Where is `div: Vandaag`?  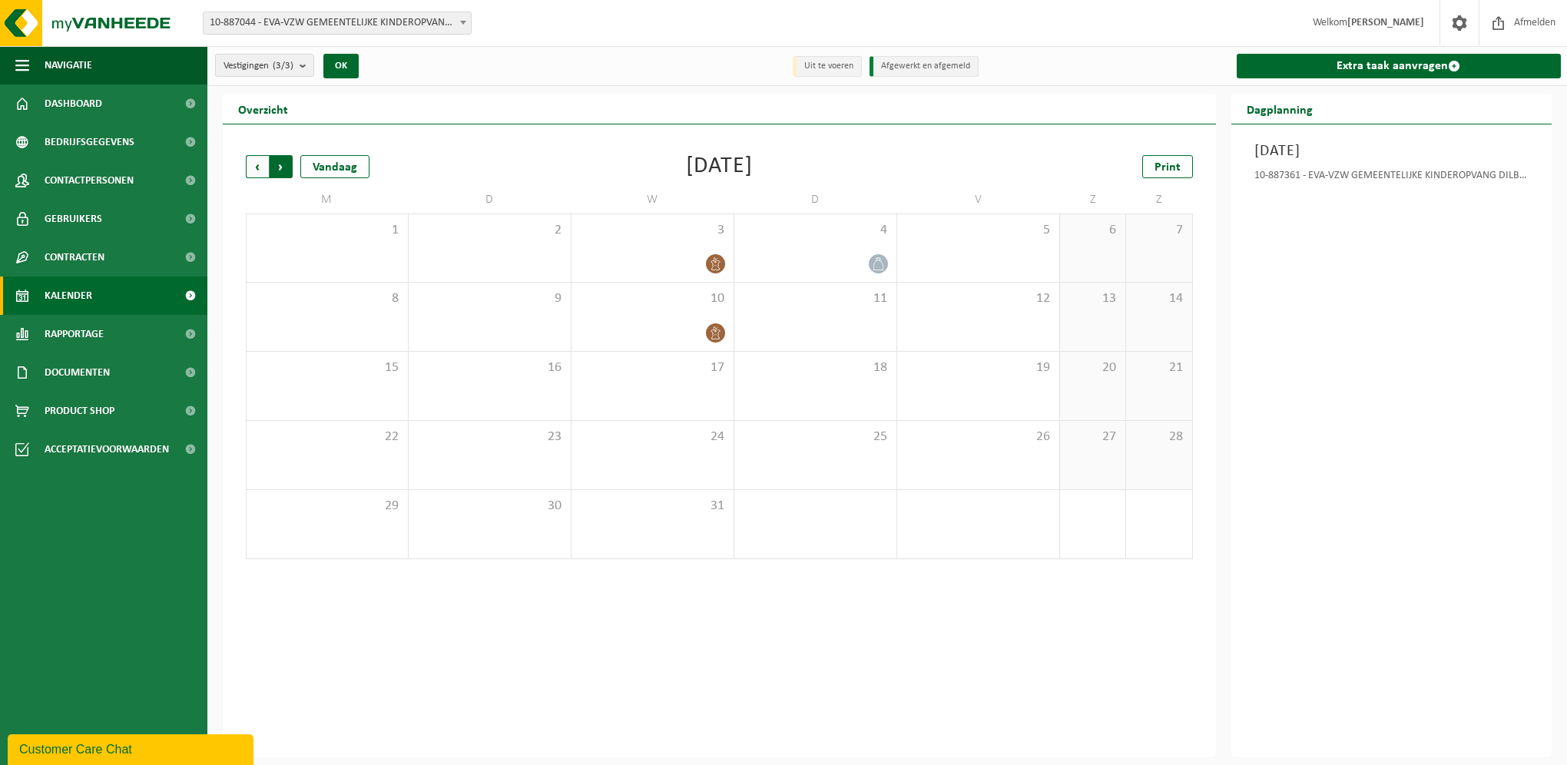
div: Vandaag is located at coordinates (335, 167).